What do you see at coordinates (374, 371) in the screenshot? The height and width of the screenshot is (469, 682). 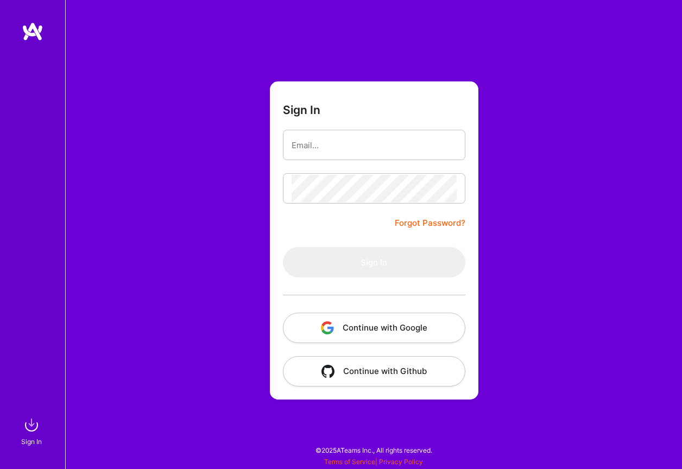 I see `button: Continue with Github` at bounding box center [374, 371].